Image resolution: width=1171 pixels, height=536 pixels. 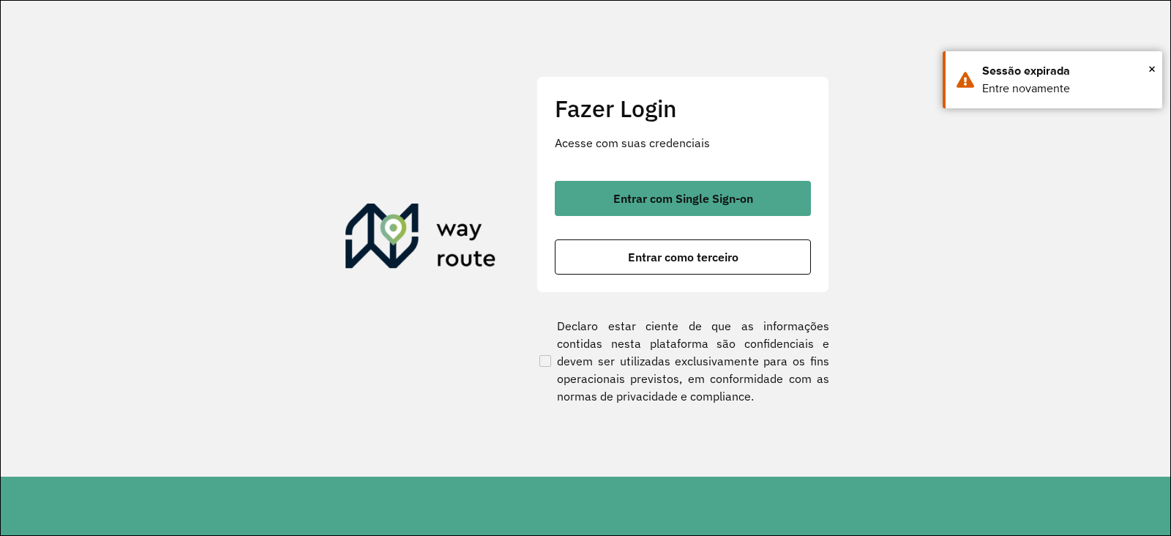 I want to click on button: Close, so click(x=1152, y=69).